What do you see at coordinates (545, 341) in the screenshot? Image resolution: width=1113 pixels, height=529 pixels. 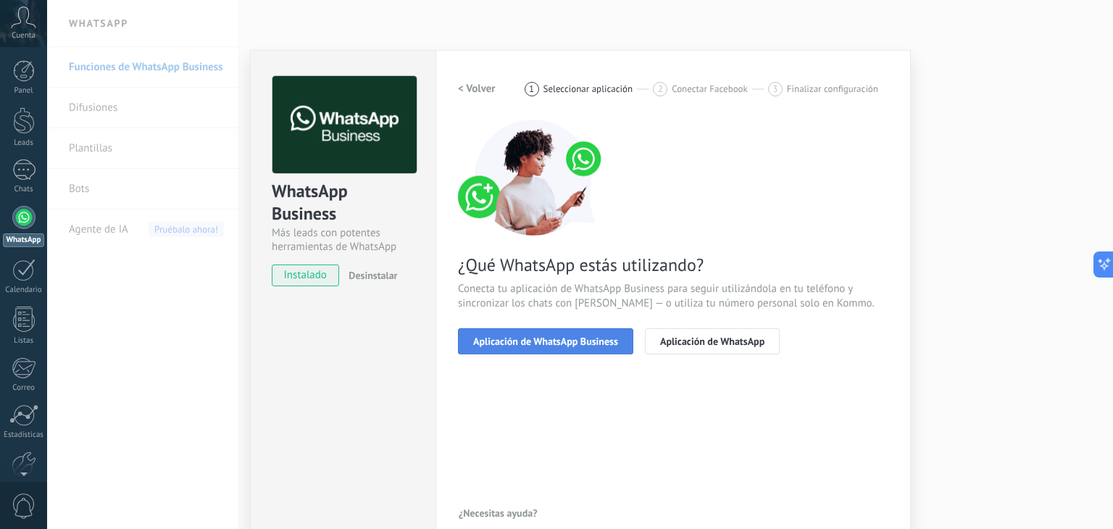 I see `button: Aplicación de WhatsApp Business` at bounding box center [545, 341].